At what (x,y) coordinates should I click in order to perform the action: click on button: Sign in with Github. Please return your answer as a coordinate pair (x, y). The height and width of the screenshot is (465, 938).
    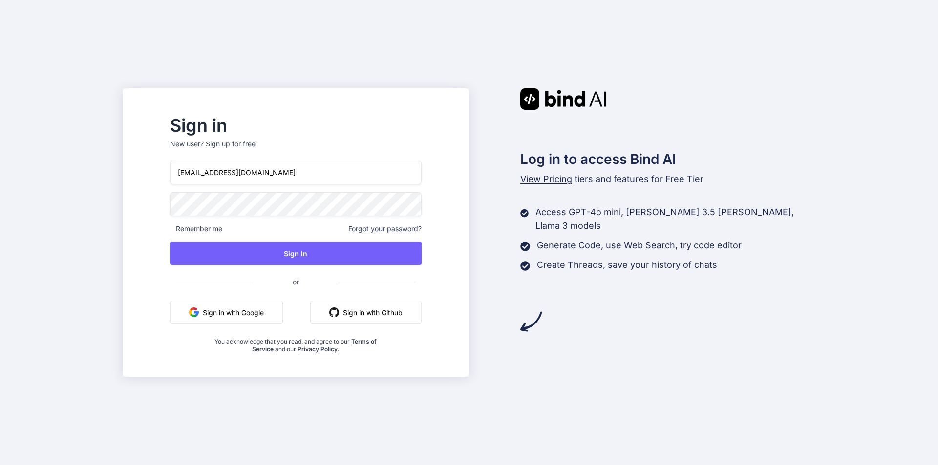
    Looking at the image, I should click on (366, 313).